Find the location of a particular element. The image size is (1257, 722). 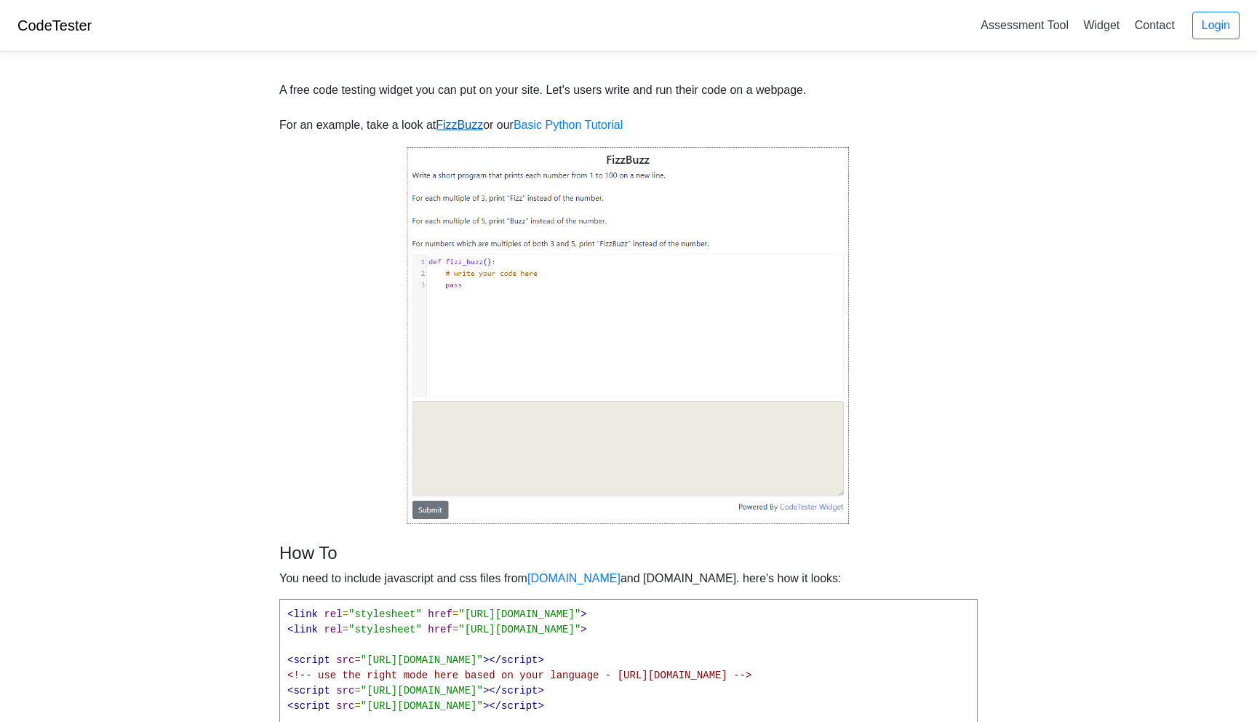

div: A free code testing widget you can put on your site. Let's users write and run their code on a we... is located at coordinates (543, 108).